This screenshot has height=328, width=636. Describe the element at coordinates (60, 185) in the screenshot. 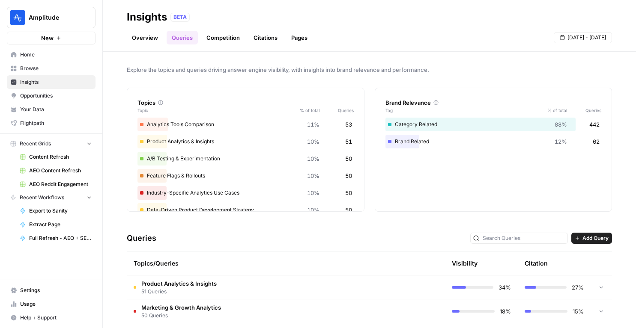

I see `span: AEO Reddit Engagement` at that location.